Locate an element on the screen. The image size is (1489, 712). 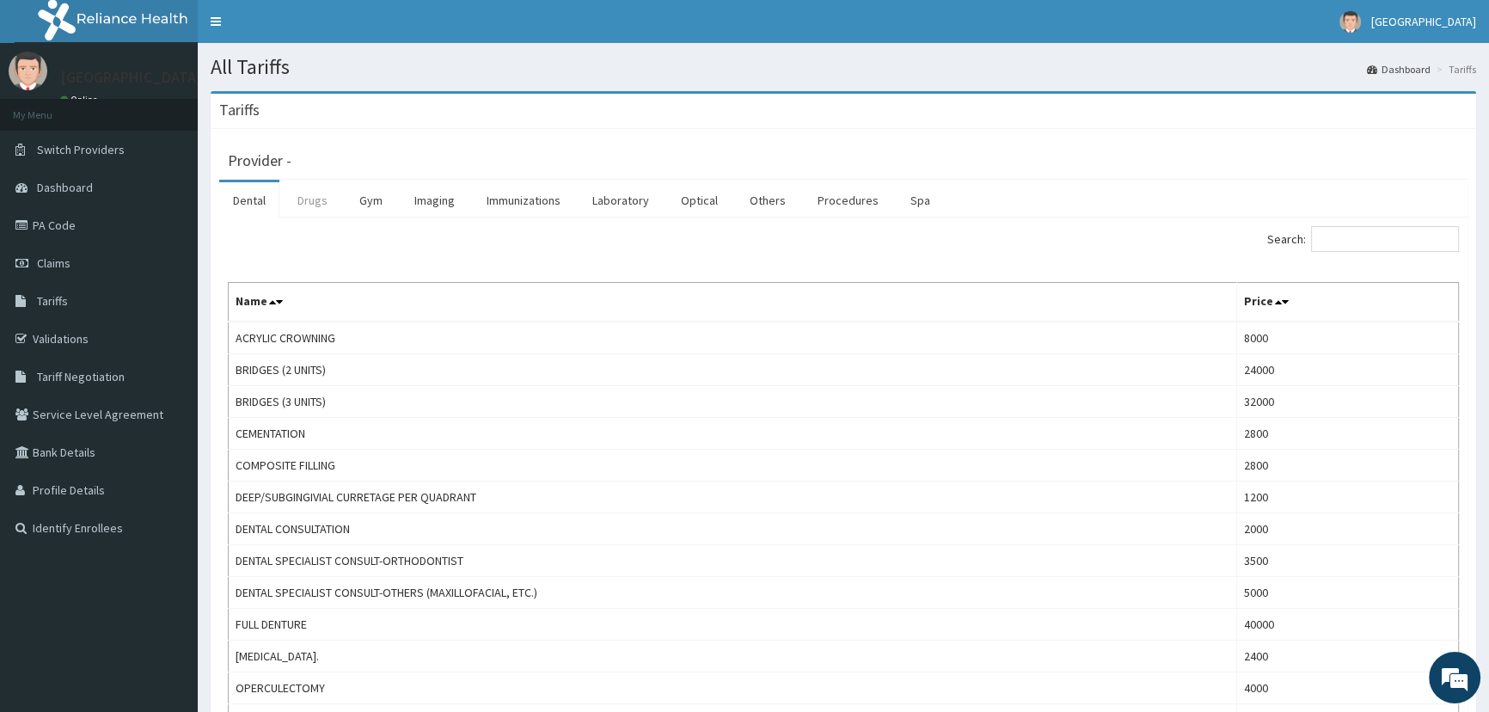
a: Drugs is located at coordinates (312, 200).